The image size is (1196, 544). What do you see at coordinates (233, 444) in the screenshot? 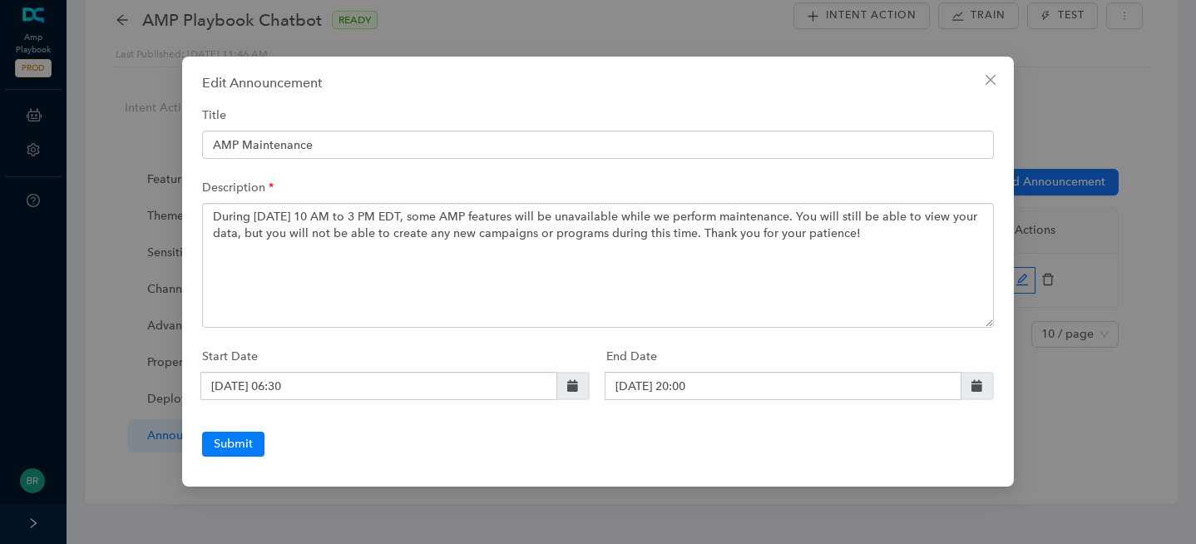
I see `button: Submit` at bounding box center [233, 444].